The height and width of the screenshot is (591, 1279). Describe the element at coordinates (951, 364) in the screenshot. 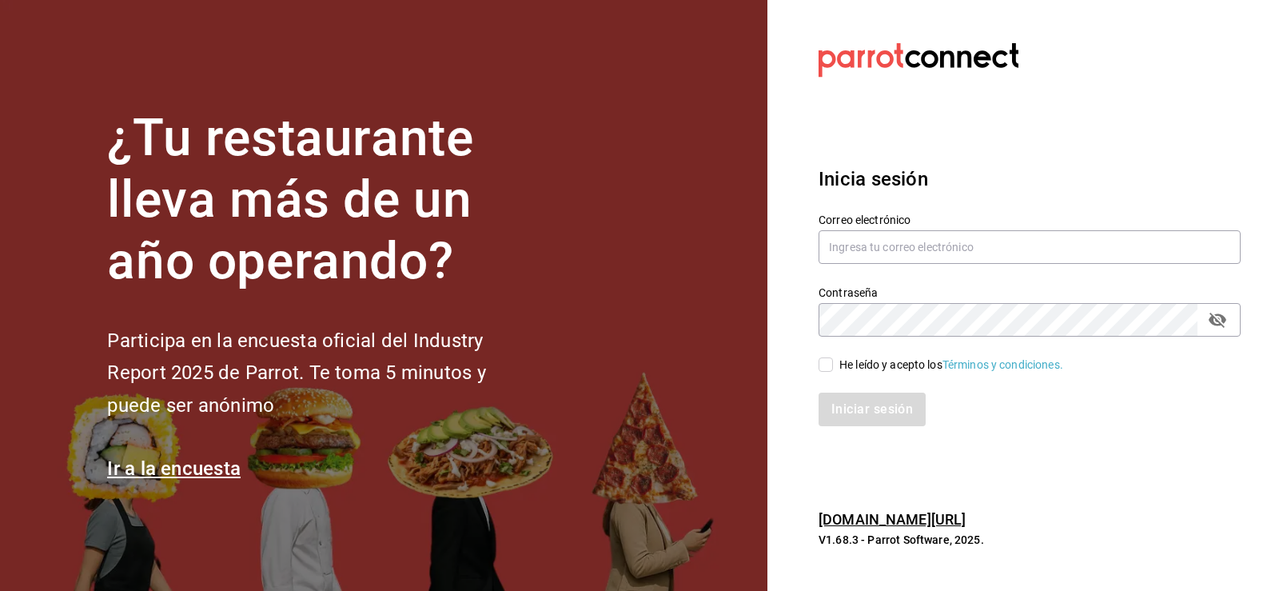

I see `div: He leído y acepto los` at that location.